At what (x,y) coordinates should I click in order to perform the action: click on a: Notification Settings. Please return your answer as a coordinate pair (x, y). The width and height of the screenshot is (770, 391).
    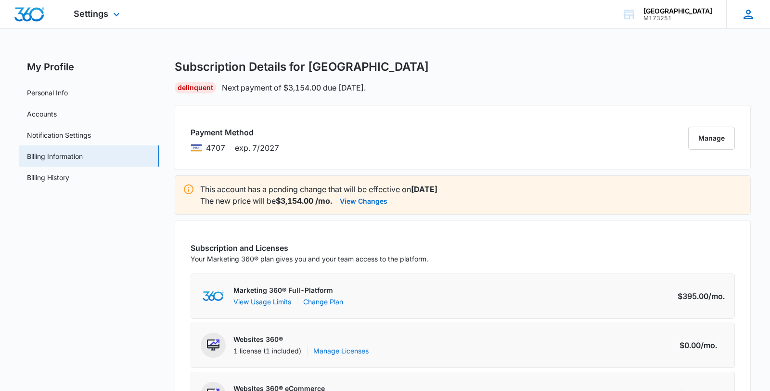
    Looking at the image, I should click on (59, 135).